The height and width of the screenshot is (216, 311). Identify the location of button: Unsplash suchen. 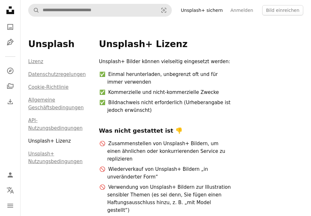
(34, 10).